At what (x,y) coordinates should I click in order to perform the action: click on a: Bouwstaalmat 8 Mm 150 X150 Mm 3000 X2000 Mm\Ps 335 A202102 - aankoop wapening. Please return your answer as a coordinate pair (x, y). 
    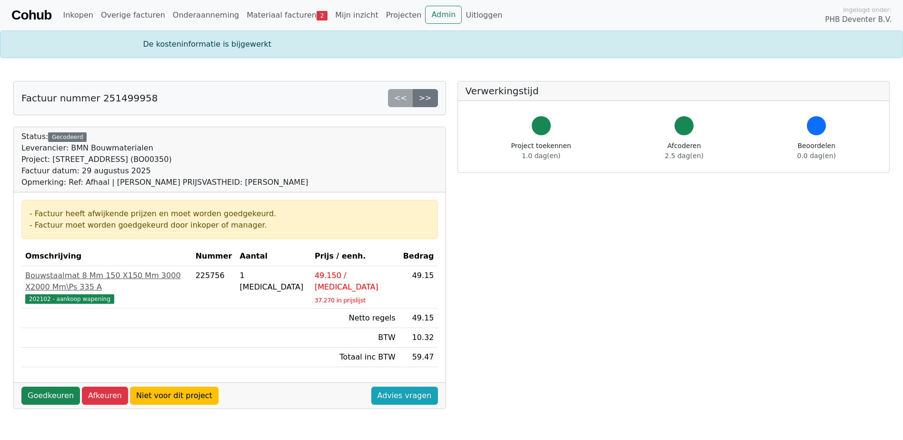
    Looking at the image, I should click on (107, 287).